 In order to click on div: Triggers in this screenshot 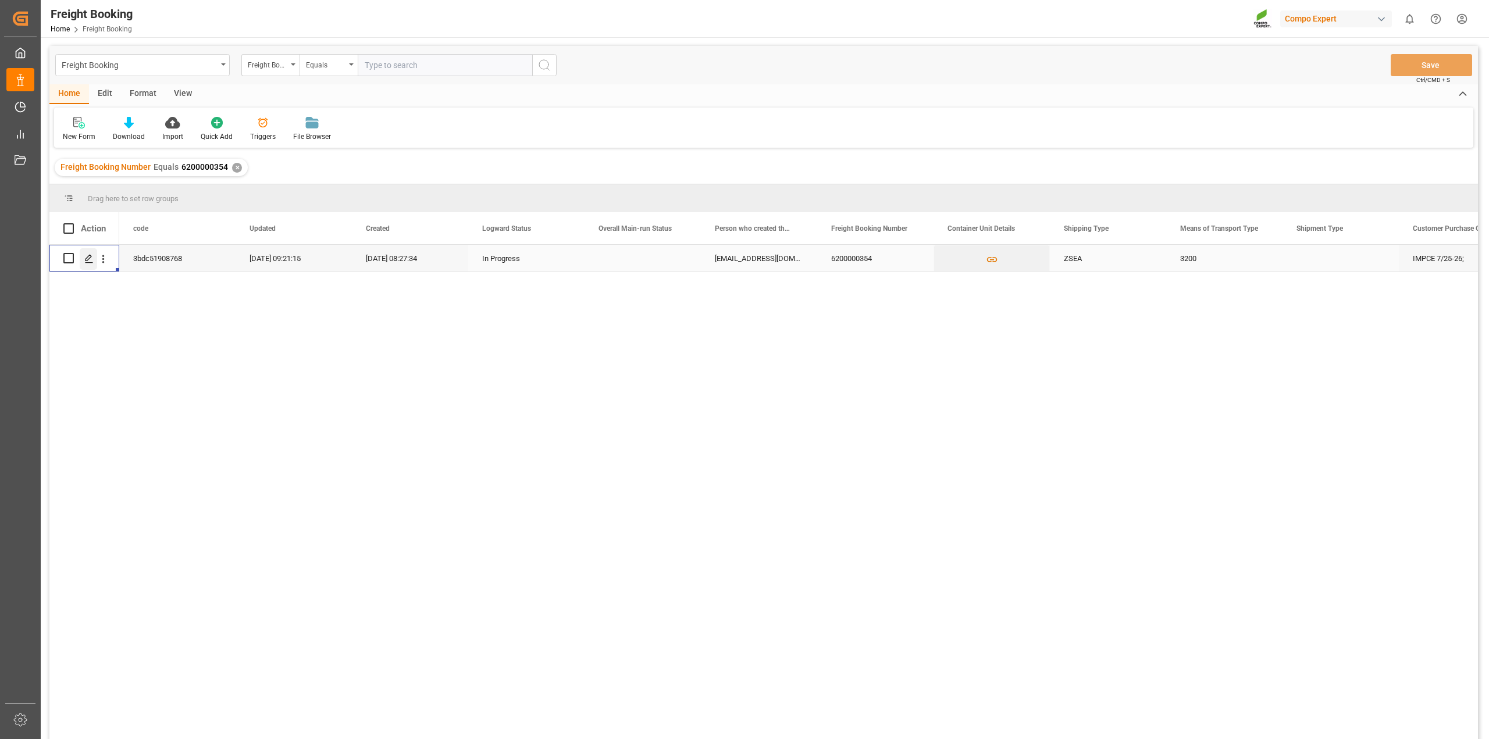, I will do `click(263, 137)`.